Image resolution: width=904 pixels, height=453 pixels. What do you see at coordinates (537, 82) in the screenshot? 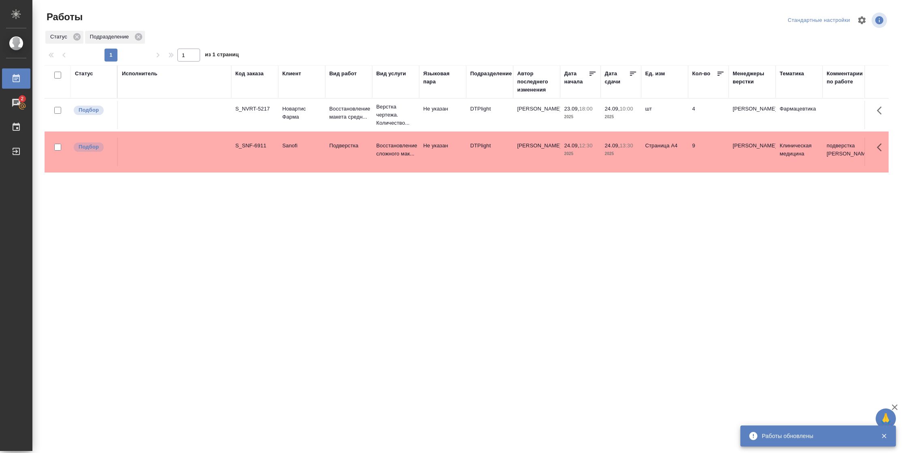
I see `div: Автор последнего изменения` at bounding box center [537, 82].